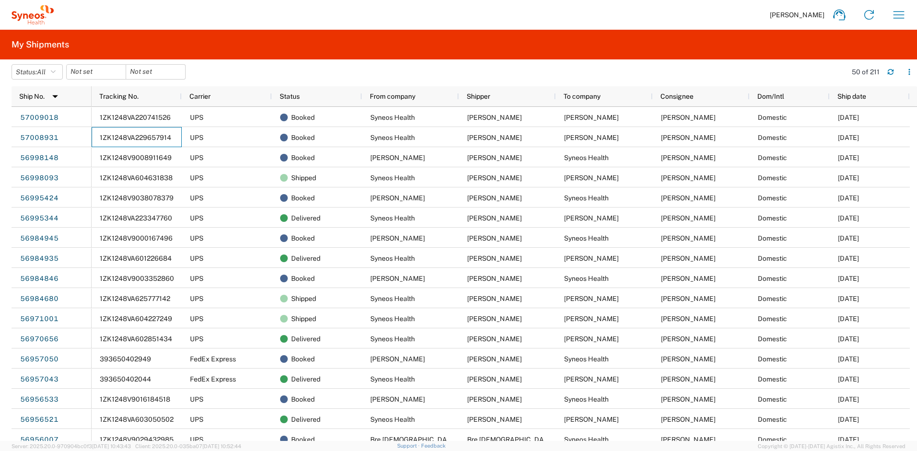 The image size is (917, 451). Describe the element at coordinates (688, 299) in the screenshot. I see `span: Amy Medina` at that location.